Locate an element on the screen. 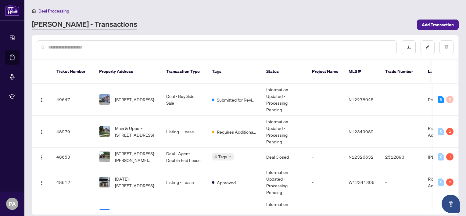 The width and height of the screenshot is (466, 216). span: Add Transaction is located at coordinates (438, 25).